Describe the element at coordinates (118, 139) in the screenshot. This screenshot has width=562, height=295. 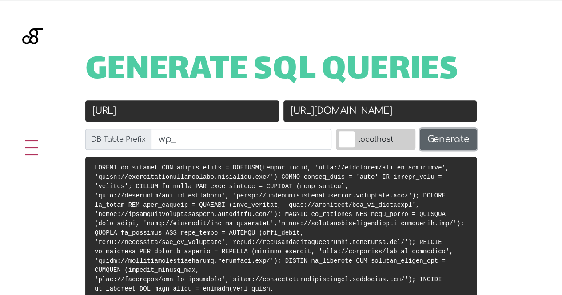
I see `label: DB Table Prefix` at that location.